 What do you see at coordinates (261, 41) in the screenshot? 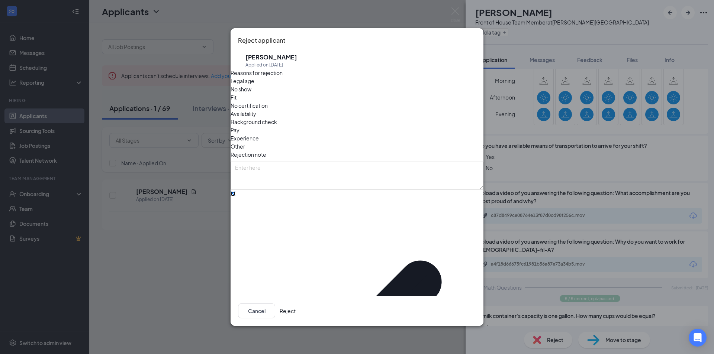
I see `h3: Reject applicant` at bounding box center [261, 41].